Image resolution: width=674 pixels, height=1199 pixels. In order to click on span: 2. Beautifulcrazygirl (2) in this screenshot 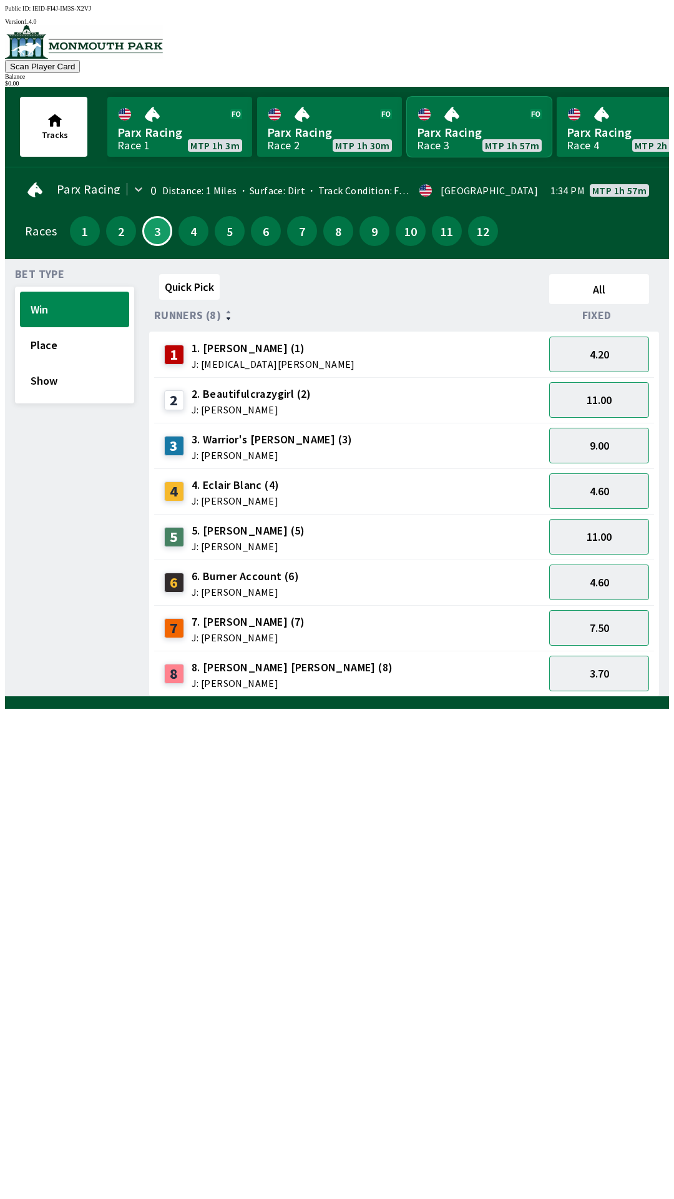, I will do `click(252, 394)`.